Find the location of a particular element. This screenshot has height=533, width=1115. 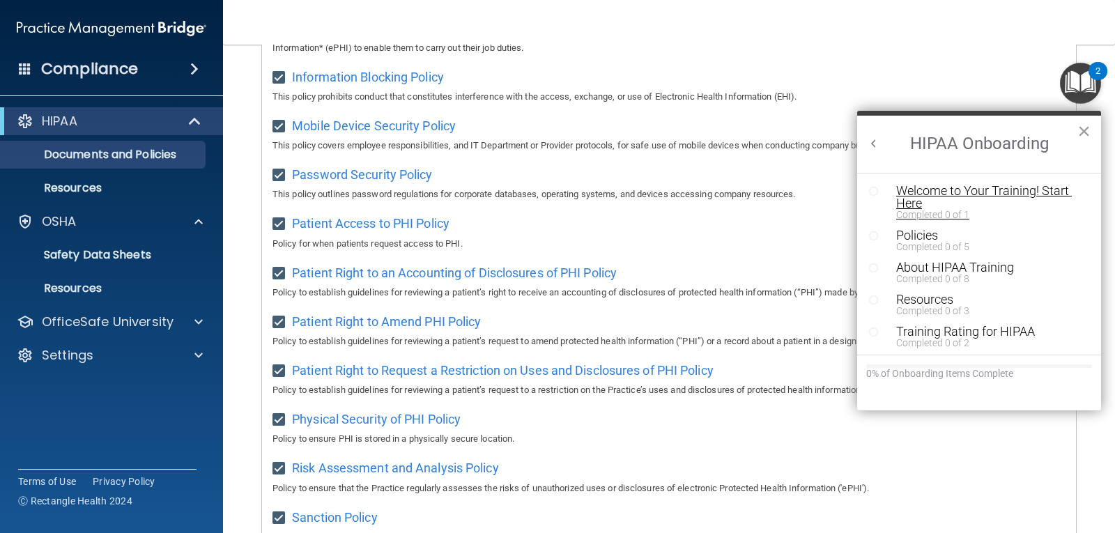

p: This policy covers employee responsibilities, and IT Department or Provider protocols, for safe u... is located at coordinates (669, 146).